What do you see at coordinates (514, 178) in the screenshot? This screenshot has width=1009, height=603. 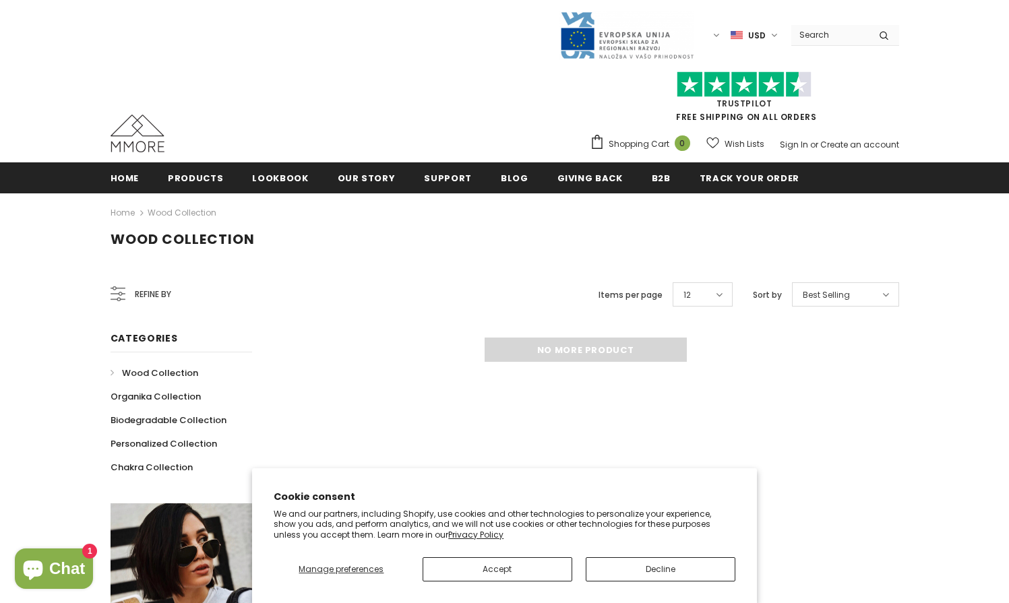 I see `span: Blog` at bounding box center [514, 178].